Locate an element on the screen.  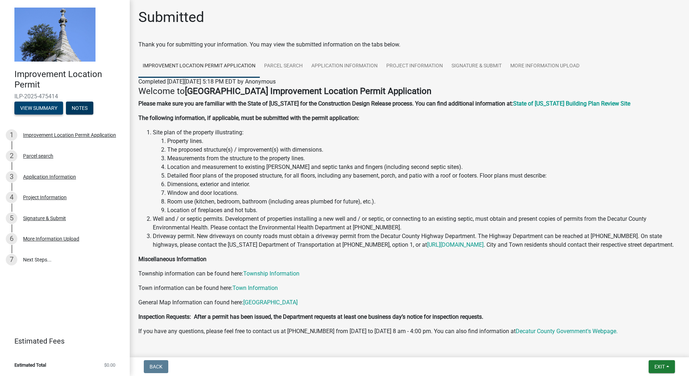
span: $0.00 is located at coordinates (110, 365).